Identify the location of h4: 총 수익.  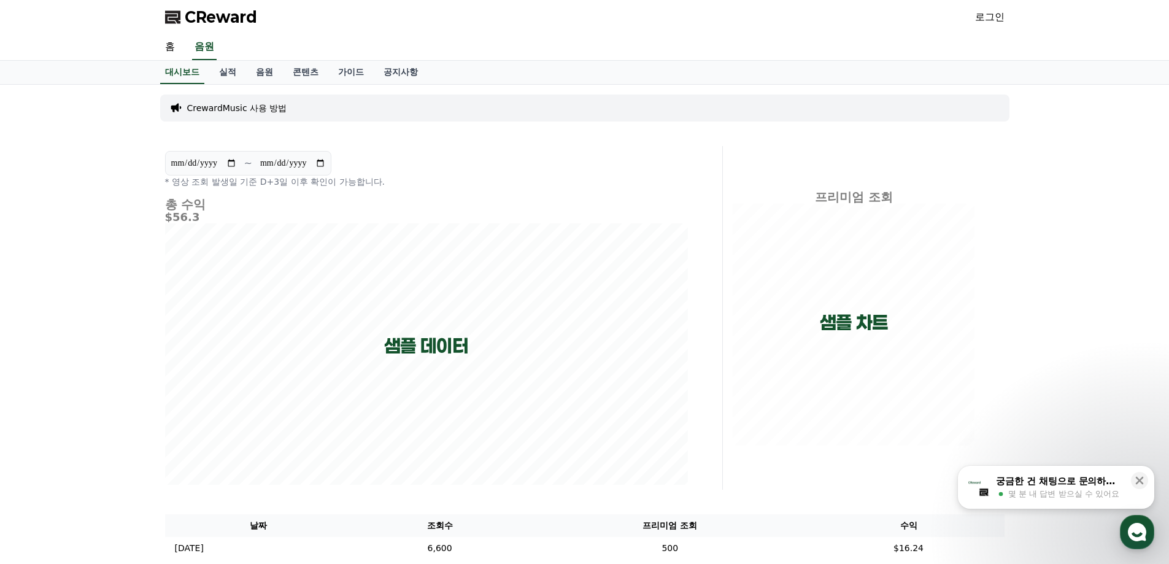
(427, 204).